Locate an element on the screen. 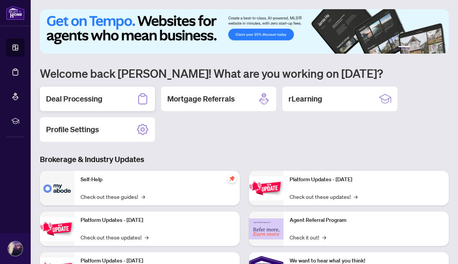 This screenshot has height=264, width=458. span: pushpin is located at coordinates (232, 179).